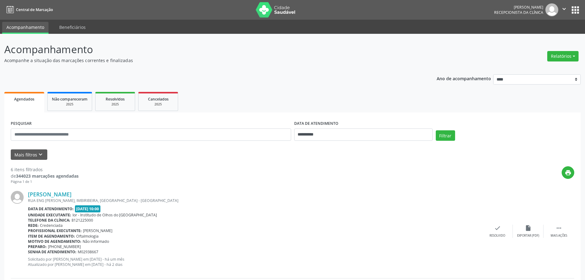 This screenshot has height=280, width=585. Describe the element at coordinates (87, 236) in the screenshot. I see `span: Oftalmologia` at that location.